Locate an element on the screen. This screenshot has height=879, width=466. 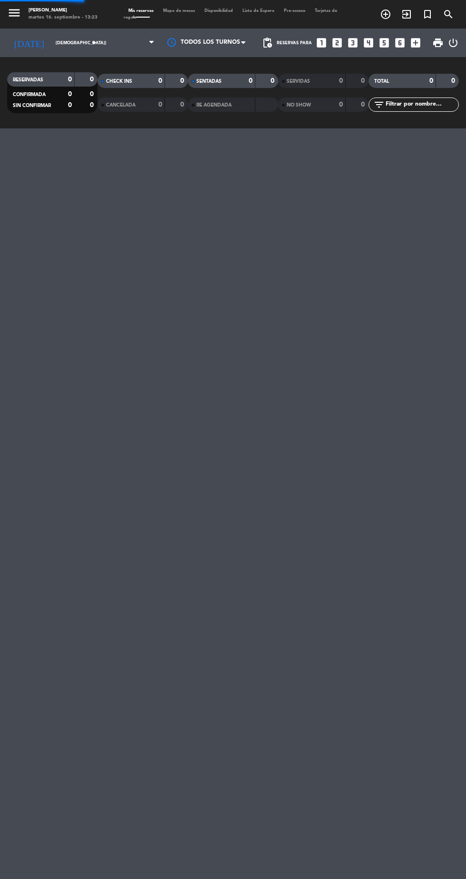
span: SENTADAS is located at coordinates (209, 81).